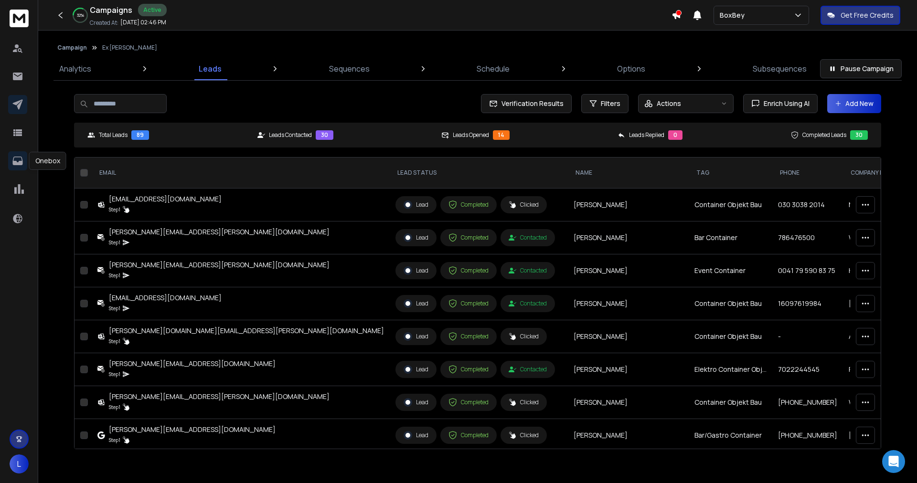 This screenshot has width=917, height=483. Describe the element at coordinates (730, 271) in the screenshot. I see `td: Event Container` at that location.